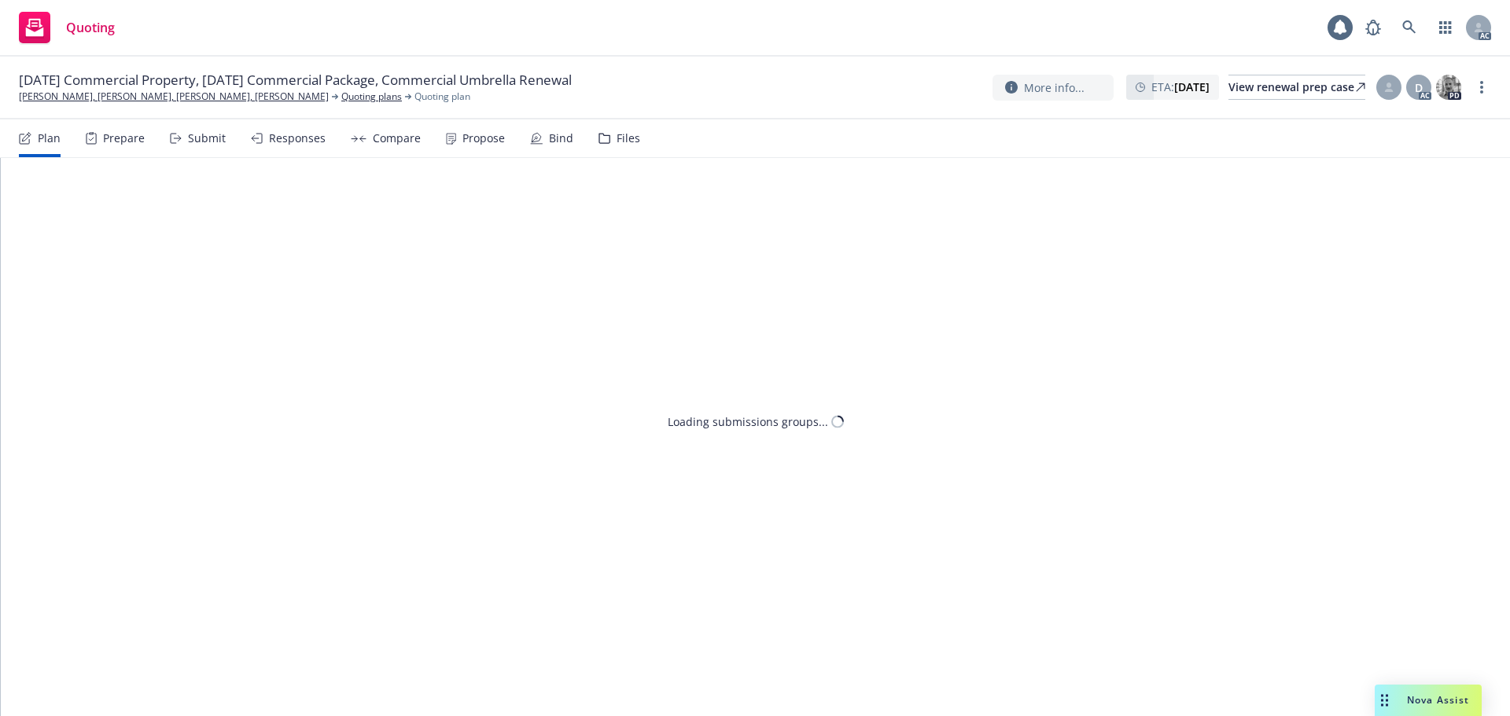 Image resolution: width=1510 pixels, height=716 pixels. Describe the element at coordinates (1438, 700) in the screenshot. I see `span: Nova Assist` at that location.